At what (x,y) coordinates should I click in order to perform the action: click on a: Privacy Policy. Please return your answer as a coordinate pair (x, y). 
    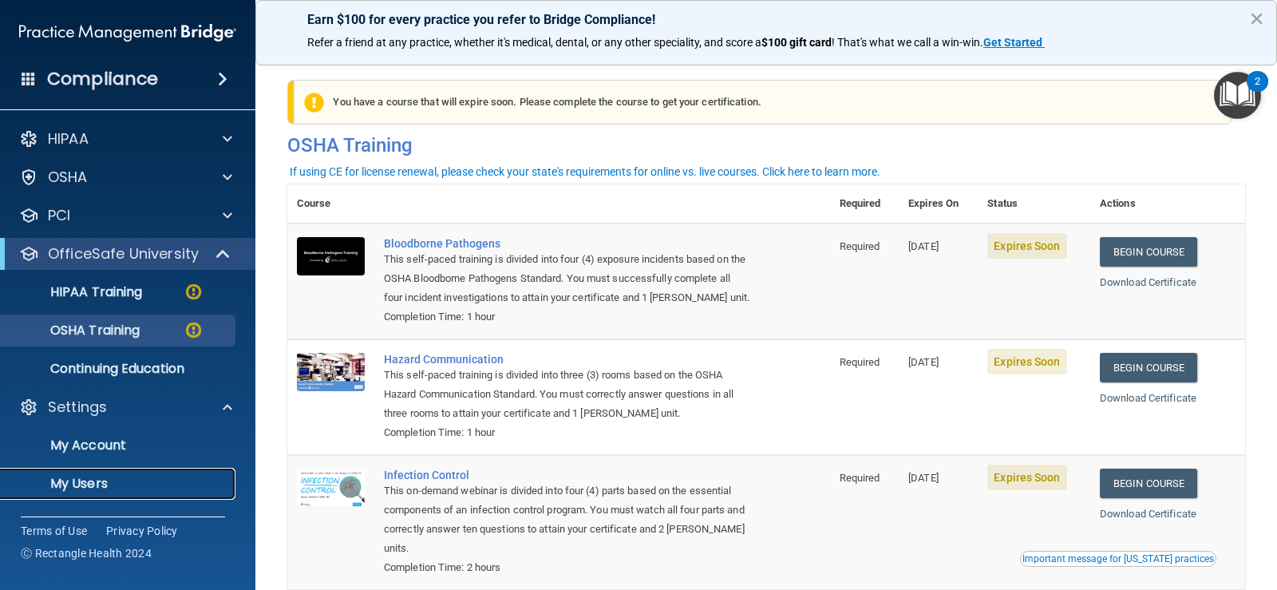
    Looking at the image, I should click on (142, 531).